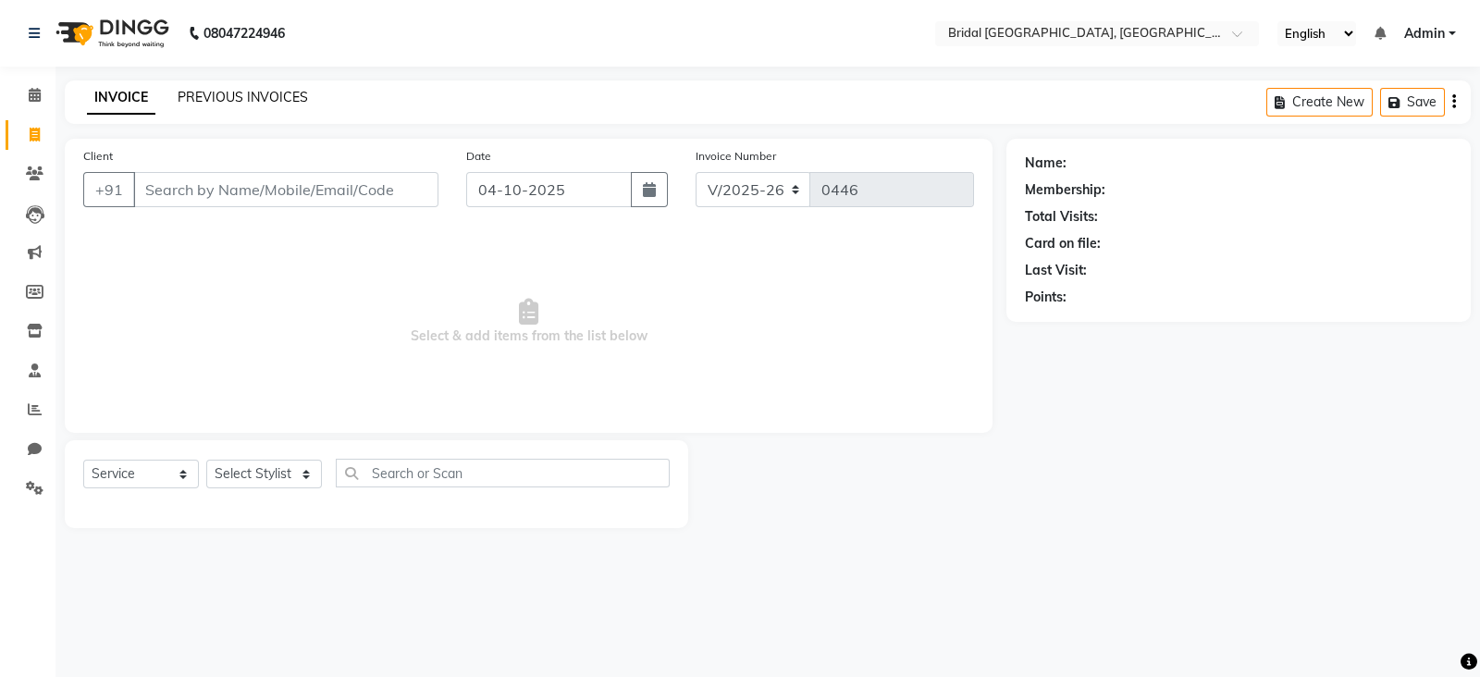 The image size is (1480, 677). I want to click on span: Select & add items from the list below, so click(528, 322).